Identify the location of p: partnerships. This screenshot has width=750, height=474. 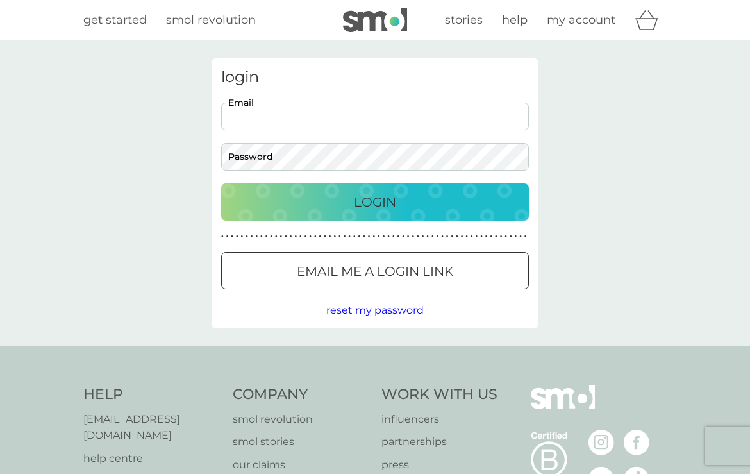
(439, 441).